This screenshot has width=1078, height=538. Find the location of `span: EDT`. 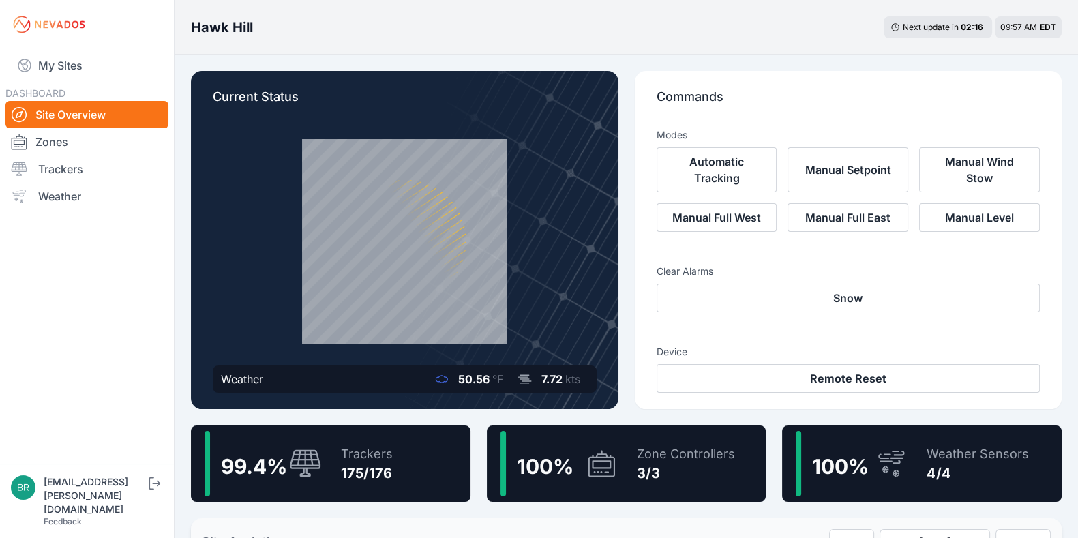

span: EDT is located at coordinates (1048, 27).